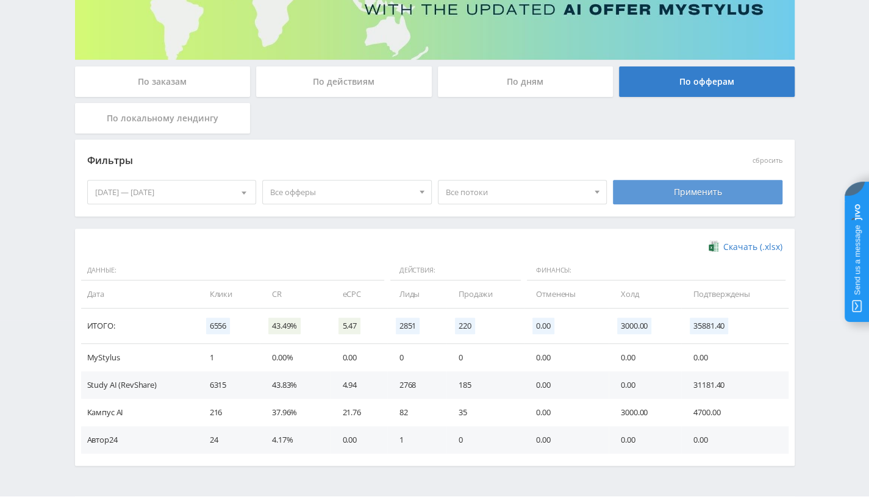 The width and height of the screenshot is (869, 503). What do you see at coordinates (709, 326) in the screenshot?
I see `span: 35881.40` at bounding box center [709, 326].